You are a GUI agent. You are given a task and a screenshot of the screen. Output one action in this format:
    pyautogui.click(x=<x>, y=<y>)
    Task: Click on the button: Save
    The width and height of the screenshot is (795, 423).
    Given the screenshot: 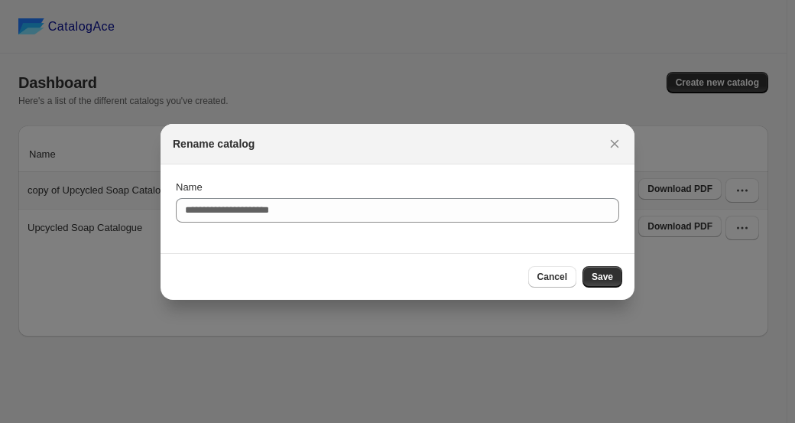 What is the action you would take?
    pyautogui.click(x=602, y=277)
    